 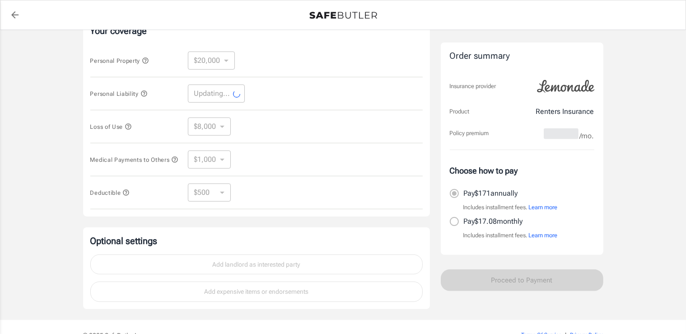 What do you see at coordinates (119, 93) in the screenshot?
I see `span: Personal Liability` at bounding box center [119, 93].